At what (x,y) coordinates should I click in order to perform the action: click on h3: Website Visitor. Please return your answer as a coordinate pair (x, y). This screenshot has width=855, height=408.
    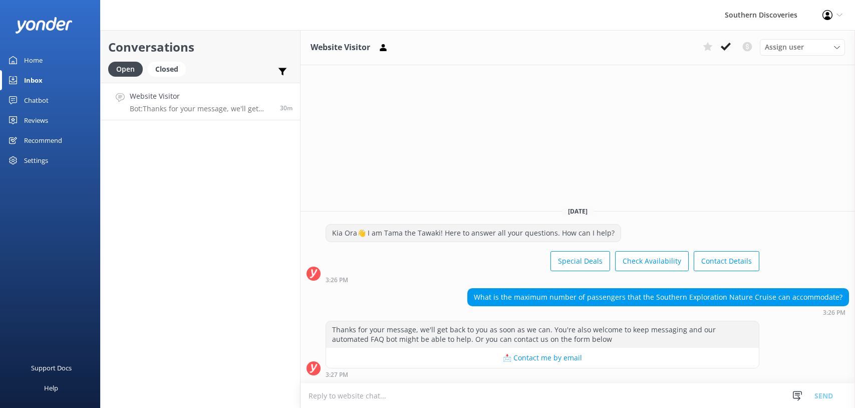
    Looking at the image, I should click on (340, 48).